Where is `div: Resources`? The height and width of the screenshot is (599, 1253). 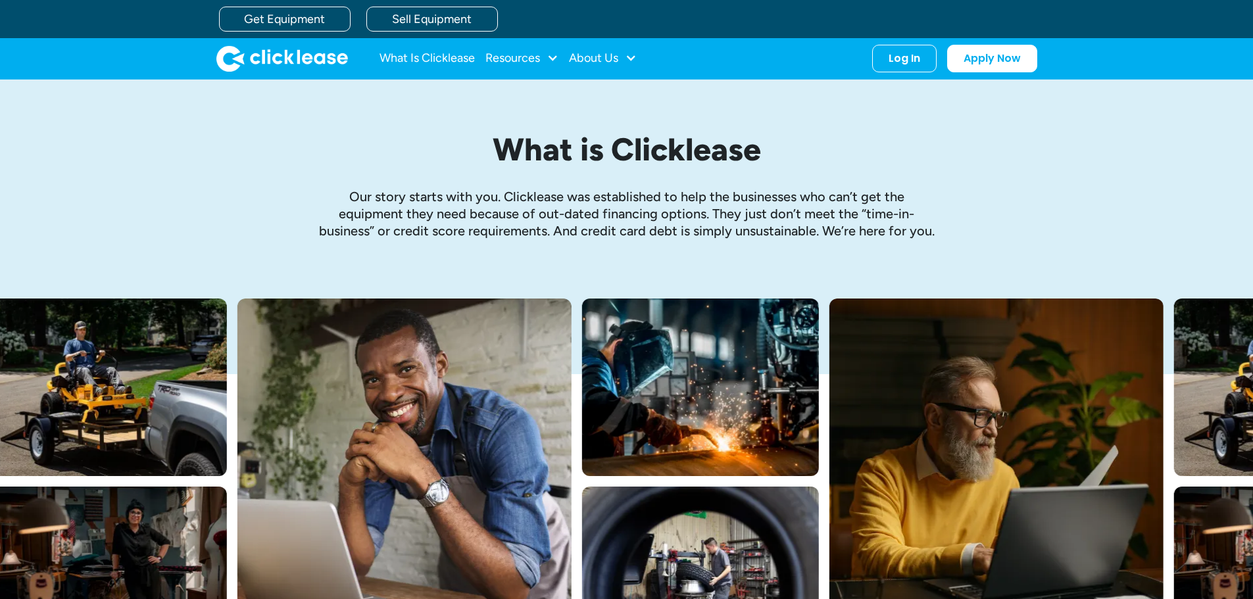 div: Resources is located at coordinates (522, 59).